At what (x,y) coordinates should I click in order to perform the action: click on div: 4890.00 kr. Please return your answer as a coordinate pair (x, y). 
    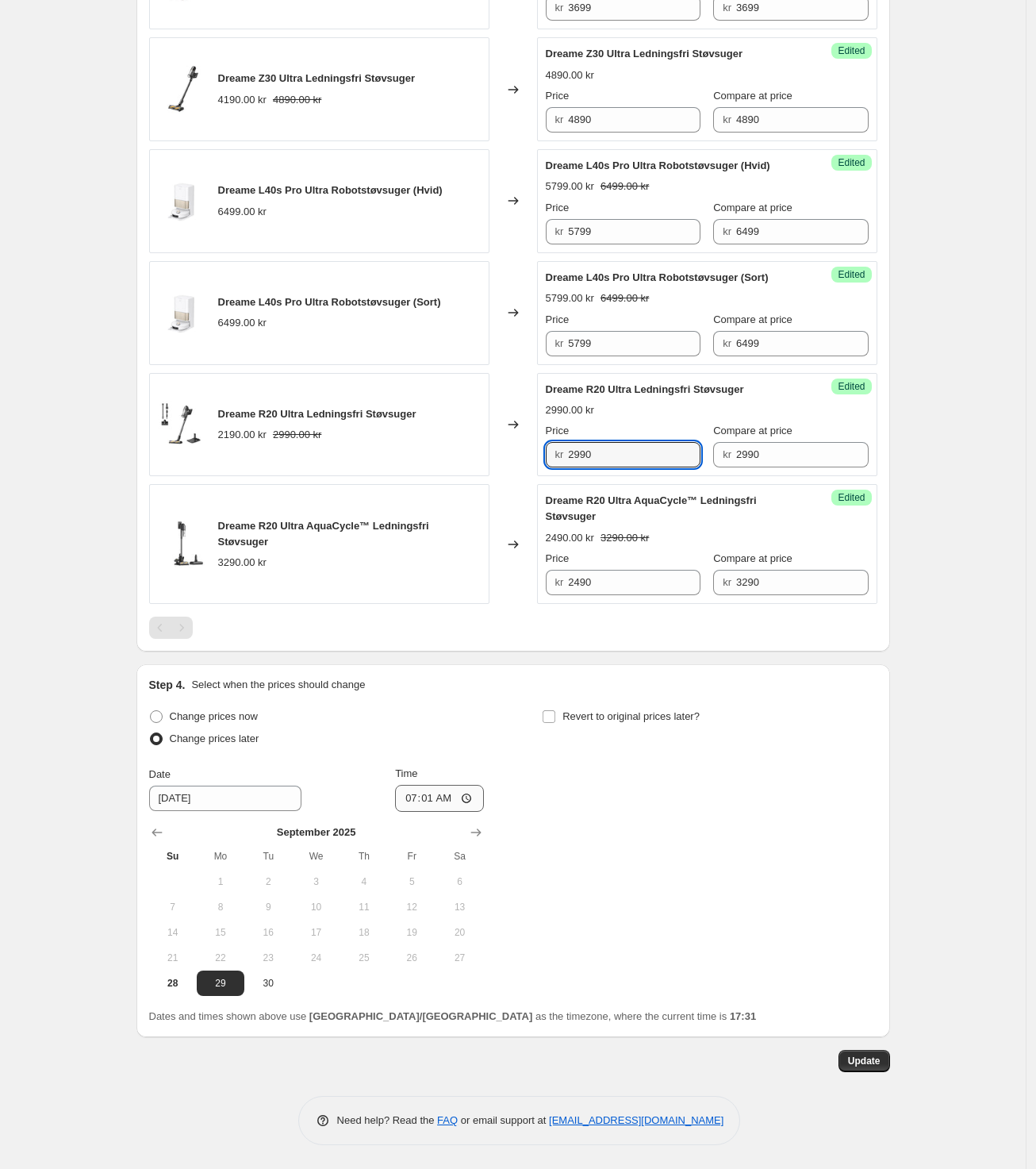
    Looking at the image, I should click on (570, 75).